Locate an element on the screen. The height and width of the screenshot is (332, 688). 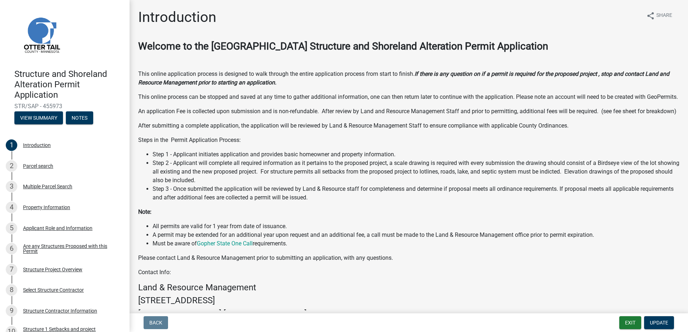
div: 2 is located at coordinates (12, 166).